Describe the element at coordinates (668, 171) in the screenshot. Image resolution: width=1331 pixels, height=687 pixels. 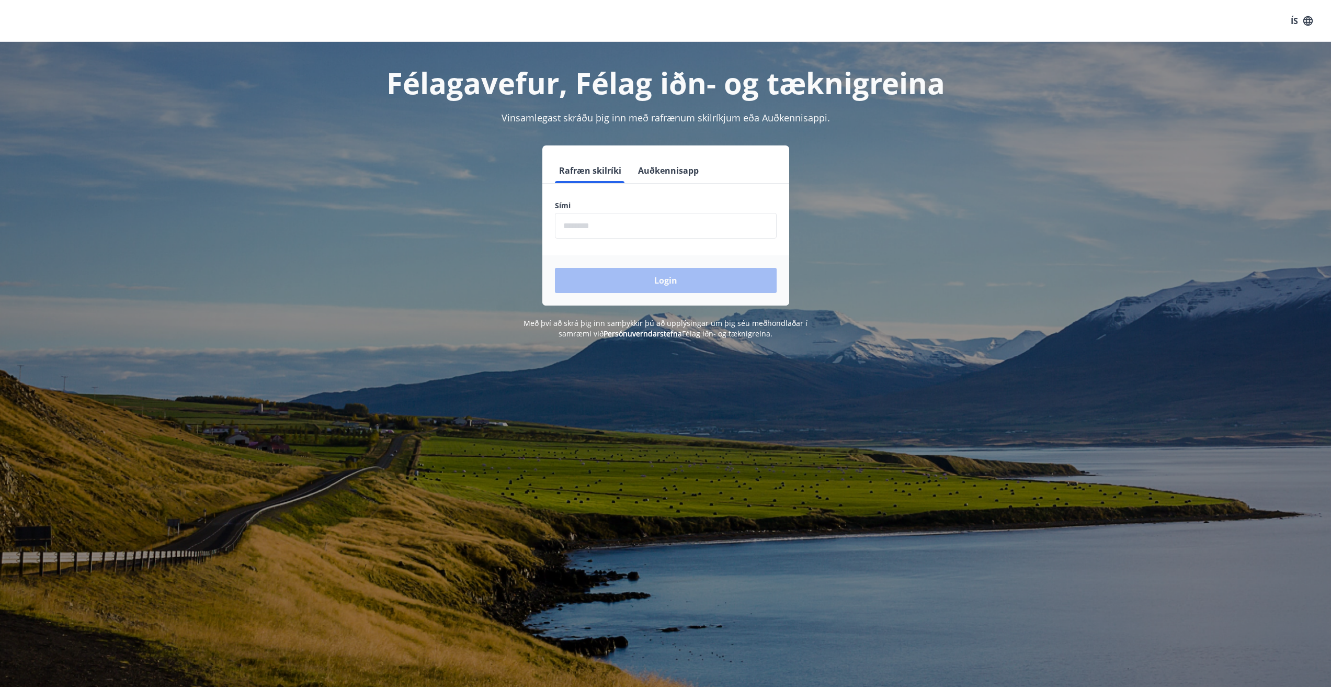
I see `button: Auðkennisapp` at that location.